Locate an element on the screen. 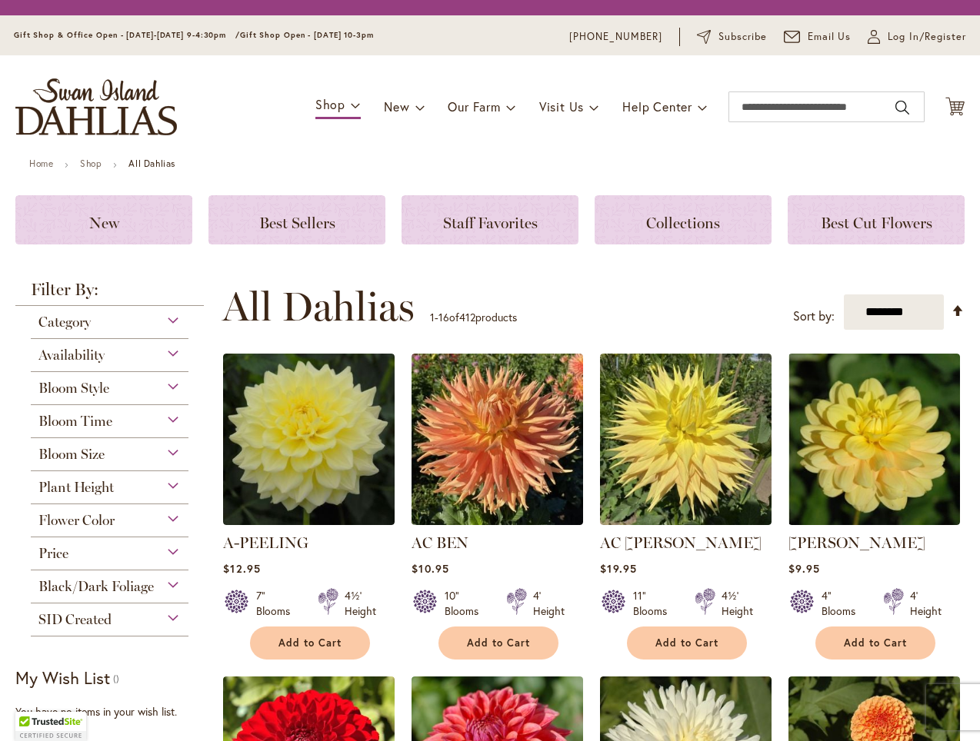 The width and height of the screenshot is (980, 741). span: 1 is located at coordinates (432, 317).